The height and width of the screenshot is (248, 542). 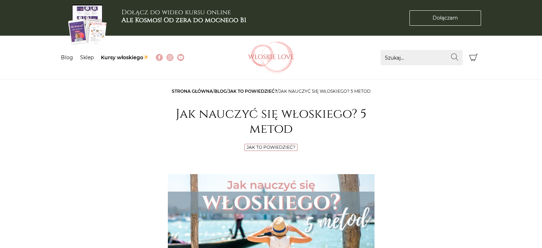 What do you see at coordinates (324, 91) in the screenshot?
I see `span: Jak nauczyć się włoskiego? 5 metod` at bounding box center [324, 91].